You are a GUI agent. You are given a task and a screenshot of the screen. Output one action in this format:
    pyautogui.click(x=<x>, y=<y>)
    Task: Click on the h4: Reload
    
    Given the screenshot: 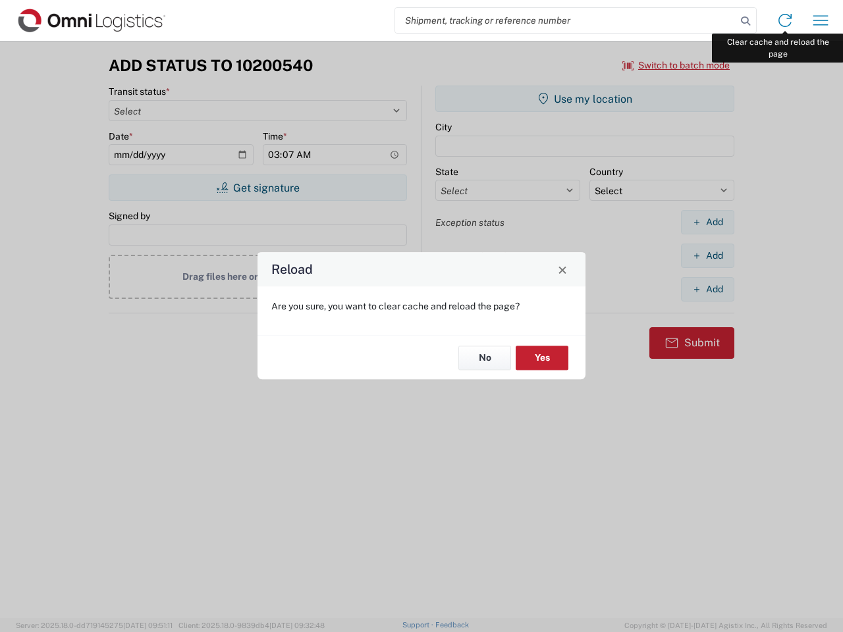 What is the action you would take?
    pyautogui.click(x=292, y=269)
    